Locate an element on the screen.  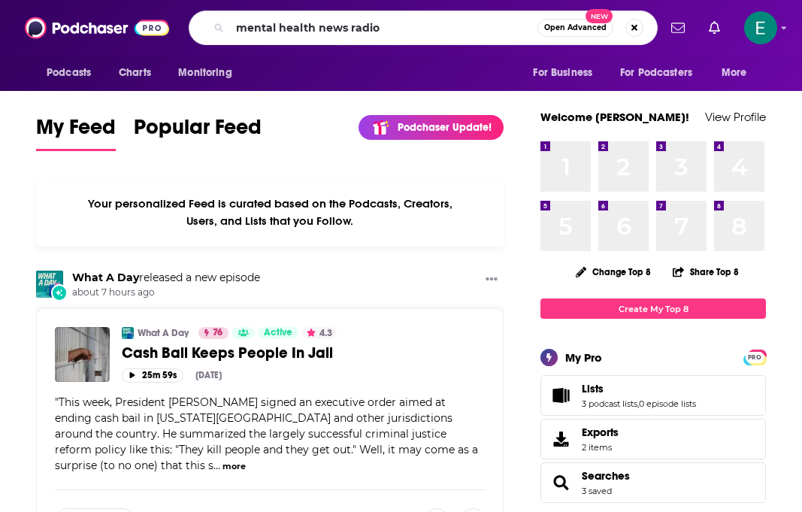
span: My Feed is located at coordinates (76, 132).